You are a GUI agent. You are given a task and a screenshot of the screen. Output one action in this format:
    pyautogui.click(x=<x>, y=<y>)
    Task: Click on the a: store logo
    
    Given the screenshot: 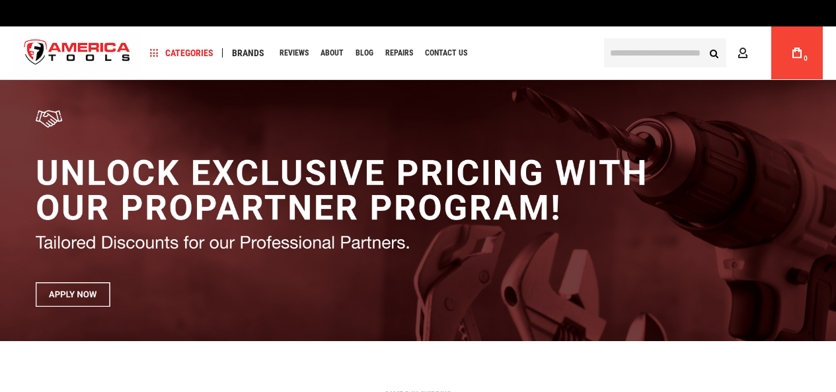 What is the action you would take?
    pyautogui.click(x=77, y=53)
    